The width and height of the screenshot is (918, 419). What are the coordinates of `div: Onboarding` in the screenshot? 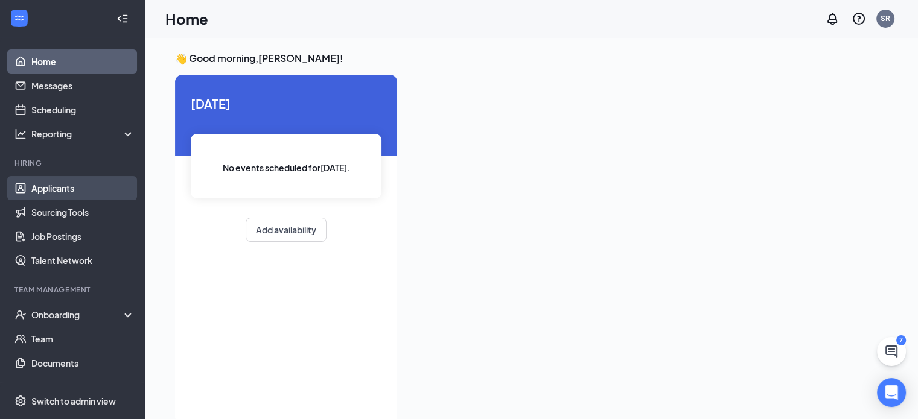 It's located at (78, 315).